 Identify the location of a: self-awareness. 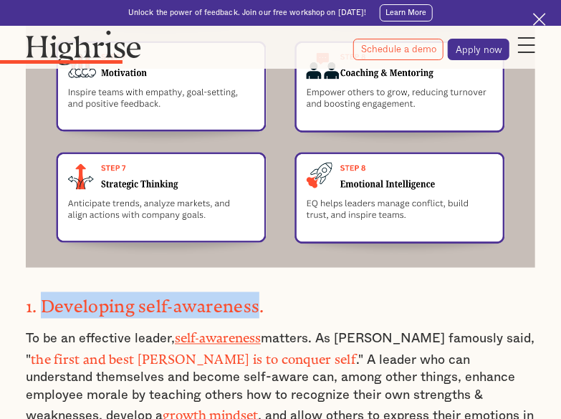
(218, 335).